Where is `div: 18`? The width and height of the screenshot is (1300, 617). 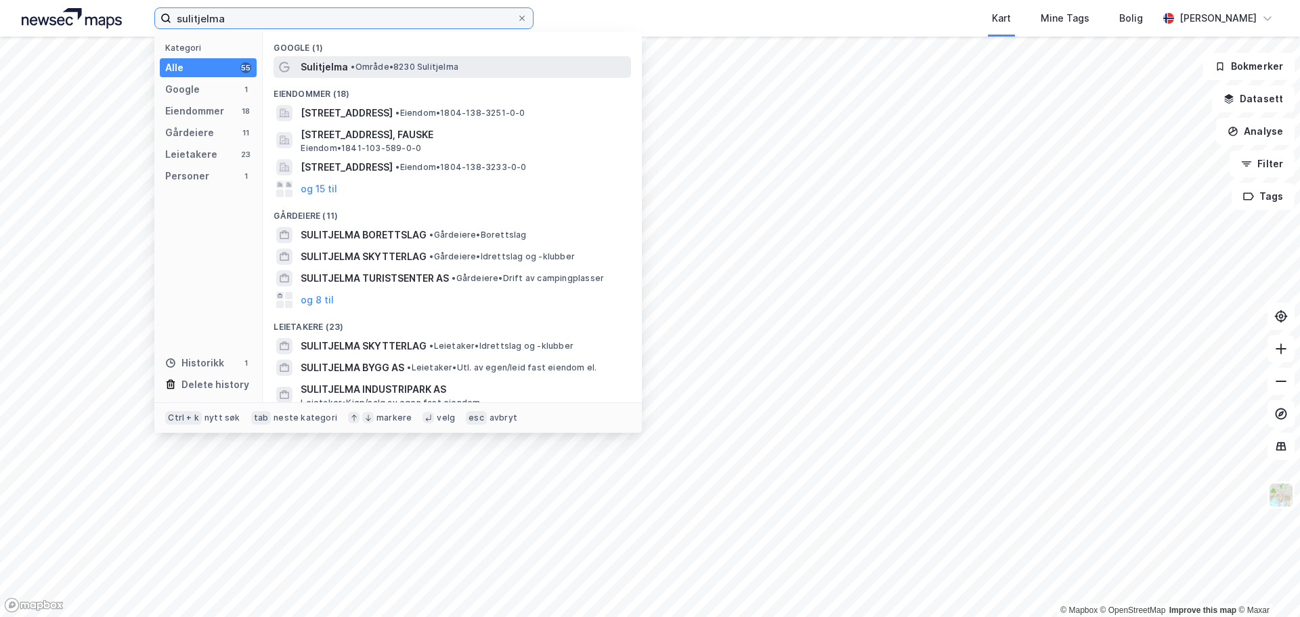 div: 18 is located at coordinates (246, 111).